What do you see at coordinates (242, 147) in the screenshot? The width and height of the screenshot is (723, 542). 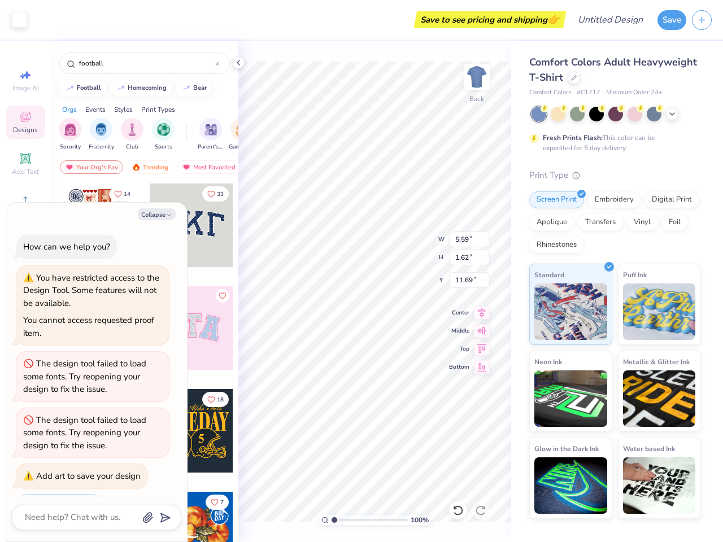 I see `span: Game Day` at bounding box center [242, 147].